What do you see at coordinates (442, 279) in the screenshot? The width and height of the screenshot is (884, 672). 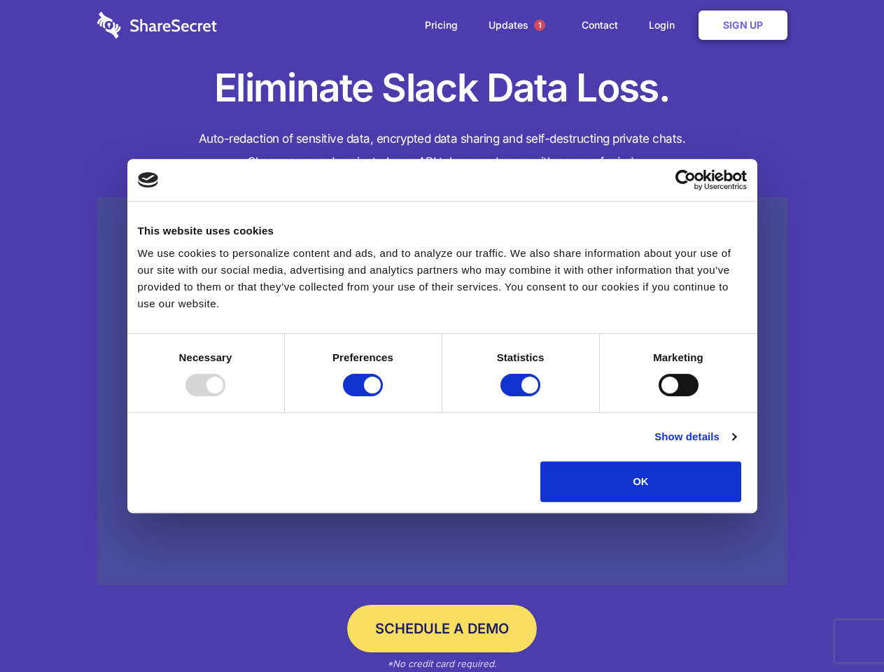 I see `div: We use cookies to personalize content and ads, and to analyze our traffic. We also share informat...` at bounding box center [442, 279].